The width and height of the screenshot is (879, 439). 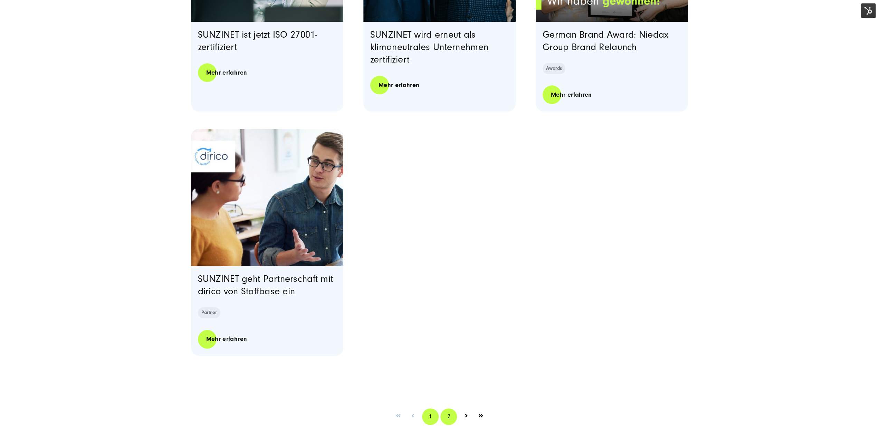 What do you see at coordinates (429, 47) in the screenshot?
I see `a: SUNZINET wird erneut als klimaneutrales Unternehmen zertifiziert` at bounding box center [429, 47].